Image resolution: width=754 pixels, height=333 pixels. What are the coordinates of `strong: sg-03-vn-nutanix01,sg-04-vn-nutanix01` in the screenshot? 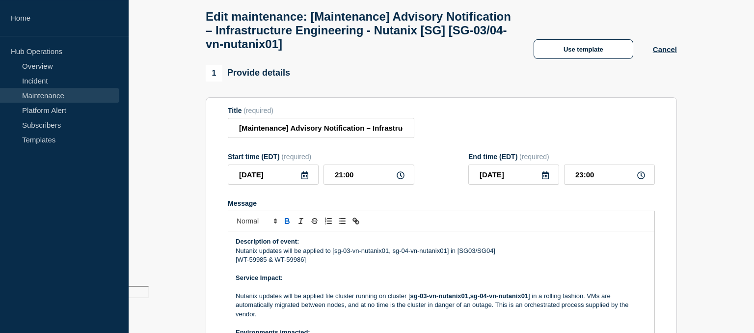 It's located at (469, 296).